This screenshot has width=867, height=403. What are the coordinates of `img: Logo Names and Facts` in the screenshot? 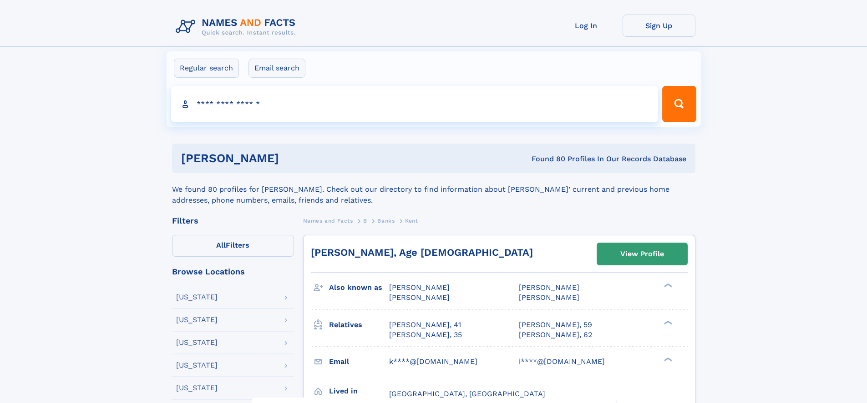 It's located at (237, 27).